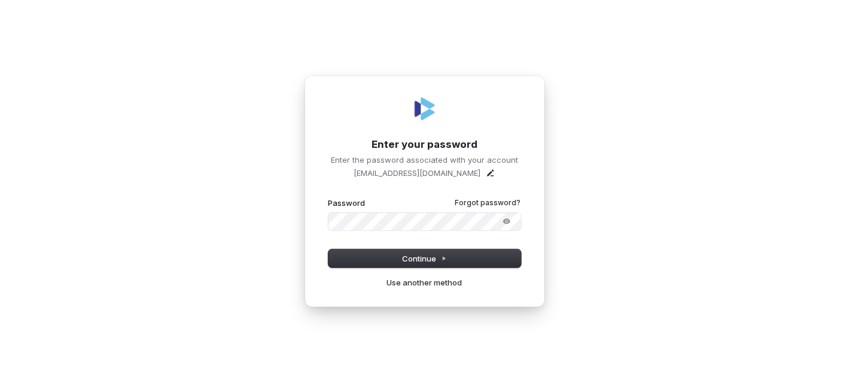  Describe the element at coordinates (425, 258) in the screenshot. I see `button: Continue` at that location.